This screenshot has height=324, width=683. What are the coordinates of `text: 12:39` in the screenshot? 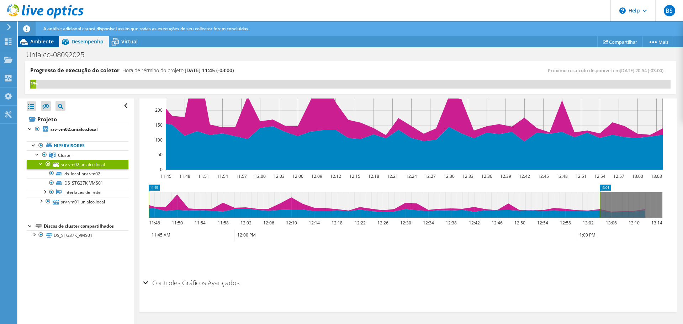 It's located at (506, 176).